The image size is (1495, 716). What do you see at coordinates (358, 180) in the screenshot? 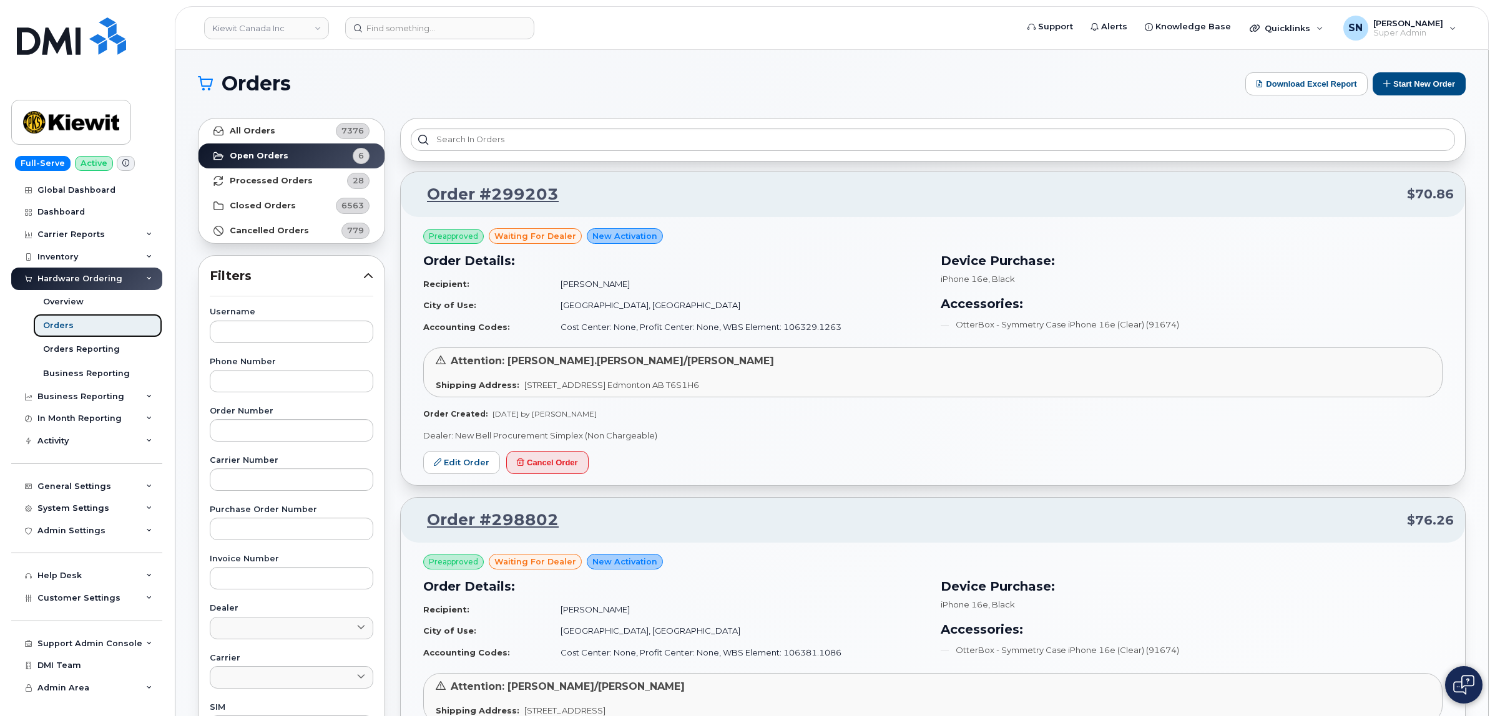
I see `span: 28` at bounding box center [358, 180].